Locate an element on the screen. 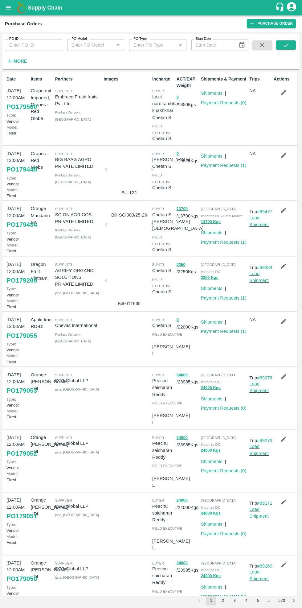 The height and width of the screenshot is (608, 302). p: Peechu saicharan Reddy is located at coordinates (163, 387).